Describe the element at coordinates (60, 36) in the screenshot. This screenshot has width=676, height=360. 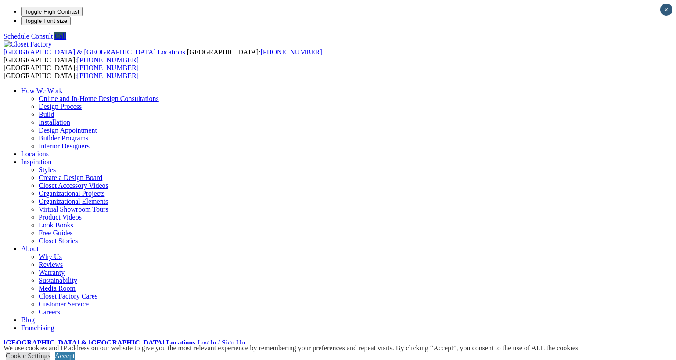
I see `a: Call` at that location.